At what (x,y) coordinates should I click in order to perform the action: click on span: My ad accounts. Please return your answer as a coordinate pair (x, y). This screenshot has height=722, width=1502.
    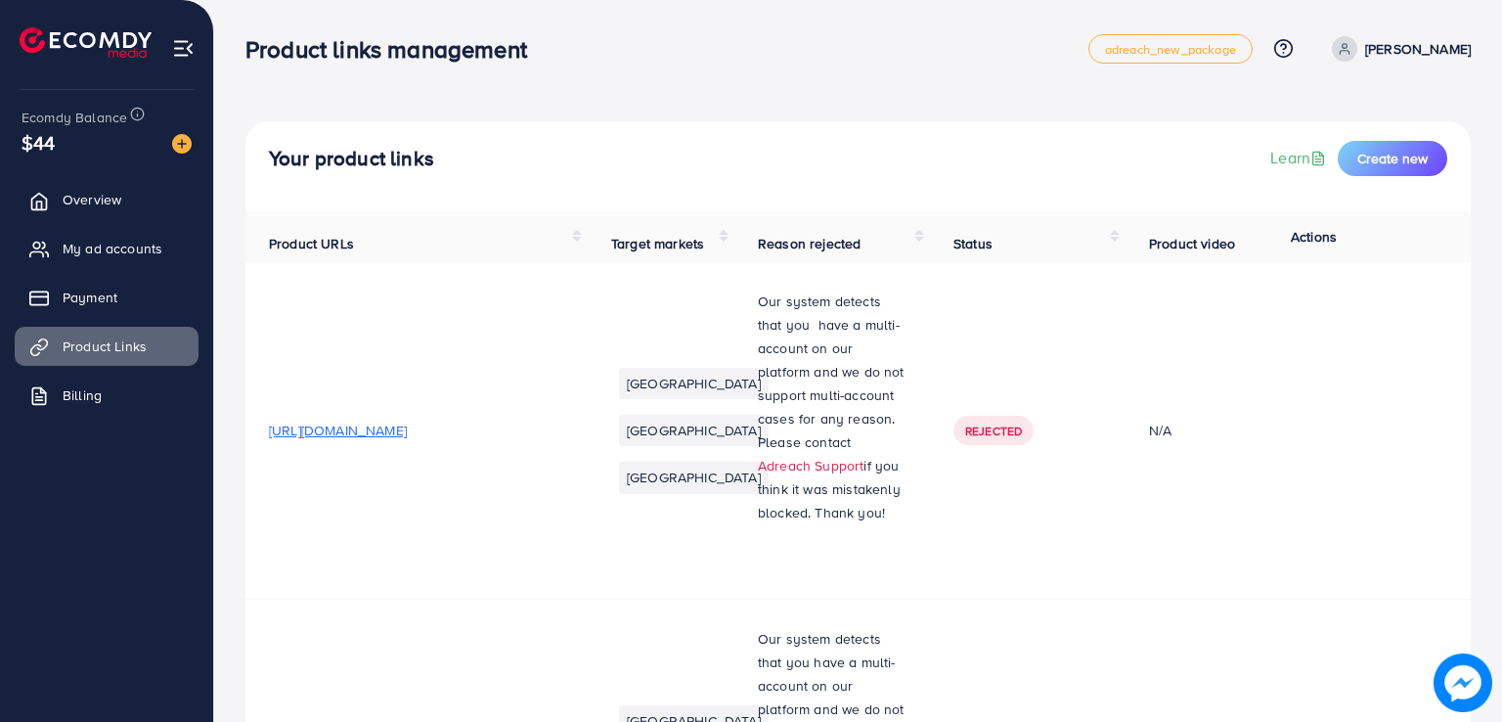
    Looking at the image, I should click on (112, 248).